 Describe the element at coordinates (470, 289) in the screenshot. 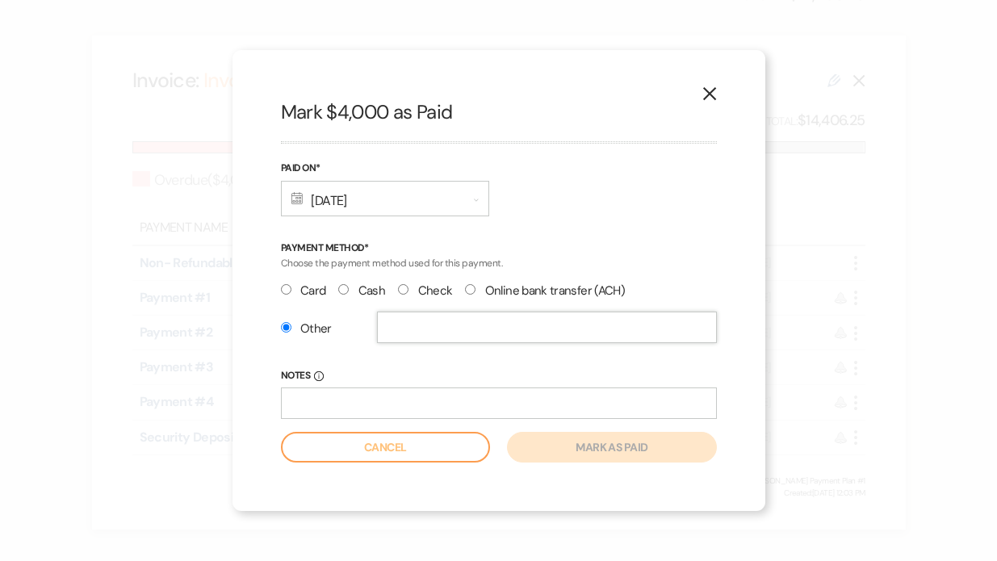

I see `input: Online bank transfer (ACH)` at that location.